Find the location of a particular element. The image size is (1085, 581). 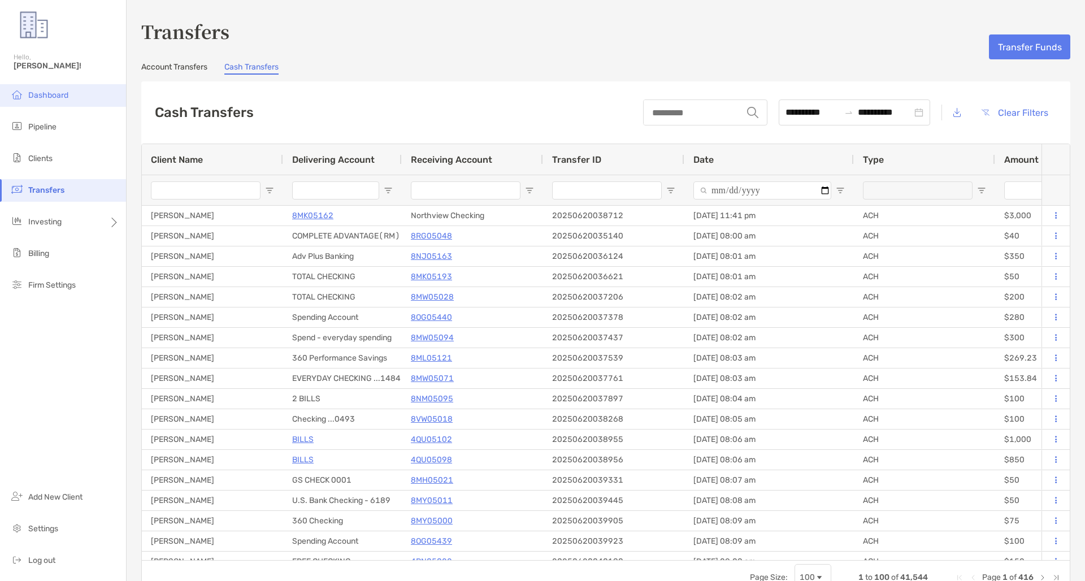

p: 4PN05022 is located at coordinates (431, 561).